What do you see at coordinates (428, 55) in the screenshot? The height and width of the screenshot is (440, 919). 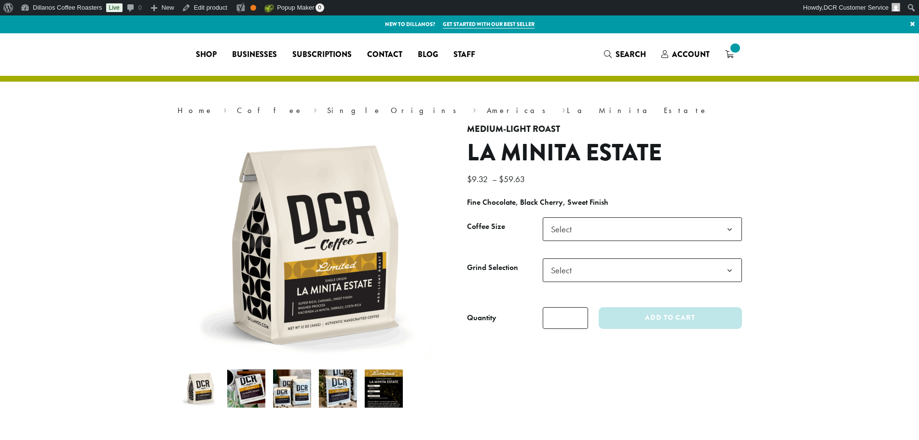 I see `span: Blog` at bounding box center [428, 55].